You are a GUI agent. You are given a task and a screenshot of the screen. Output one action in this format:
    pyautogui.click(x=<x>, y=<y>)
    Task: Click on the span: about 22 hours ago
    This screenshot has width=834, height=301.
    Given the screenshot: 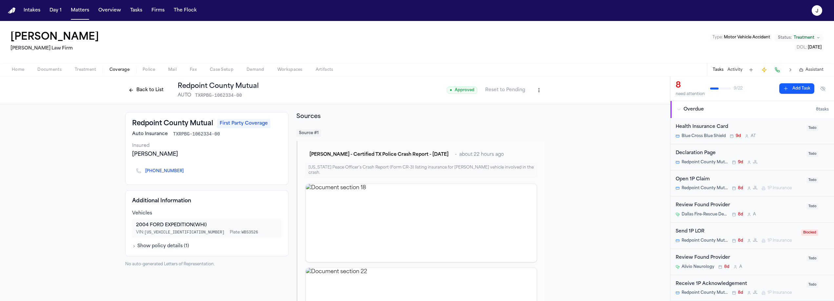 What is the action you would take?
    pyautogui.click(x=481, y=155)
    